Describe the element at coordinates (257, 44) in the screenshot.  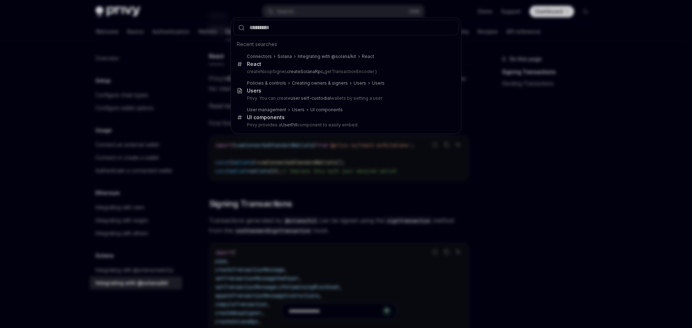
I see `span: Recent searches` at that location.